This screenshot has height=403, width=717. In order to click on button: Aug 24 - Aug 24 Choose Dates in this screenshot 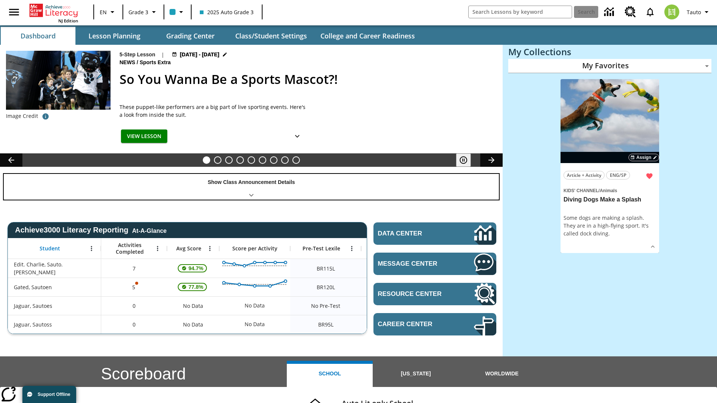, I will do `click(200, 54)`.